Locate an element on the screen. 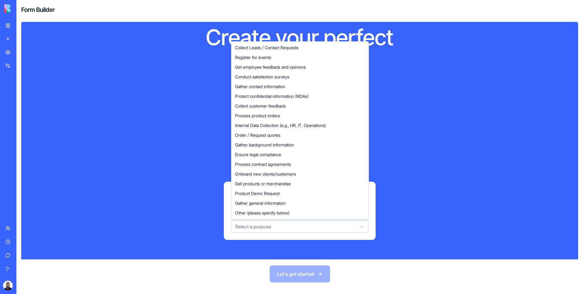 The image size is (583, 294). span: Gather contact information is located at coordinates (260, 87).